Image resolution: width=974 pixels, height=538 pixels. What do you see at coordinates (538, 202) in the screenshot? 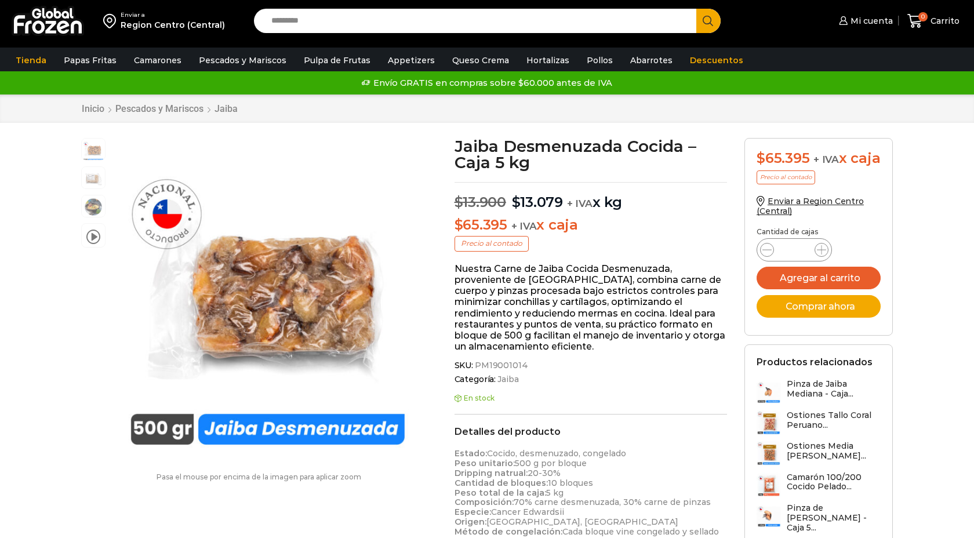
I see `bdi: 13.079` at bounding box center [538, 202].